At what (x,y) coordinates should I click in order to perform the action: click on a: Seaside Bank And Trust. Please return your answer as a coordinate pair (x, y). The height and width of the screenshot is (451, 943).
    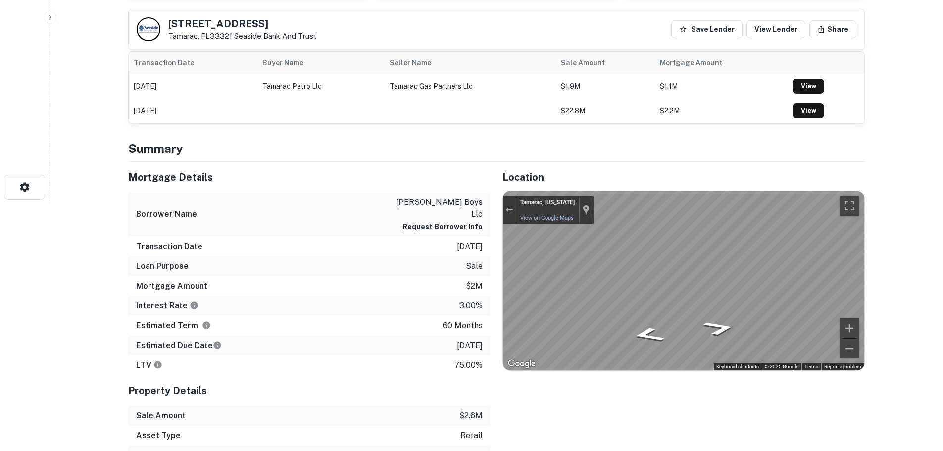
    Looking at the image, I should click on (275, 36).